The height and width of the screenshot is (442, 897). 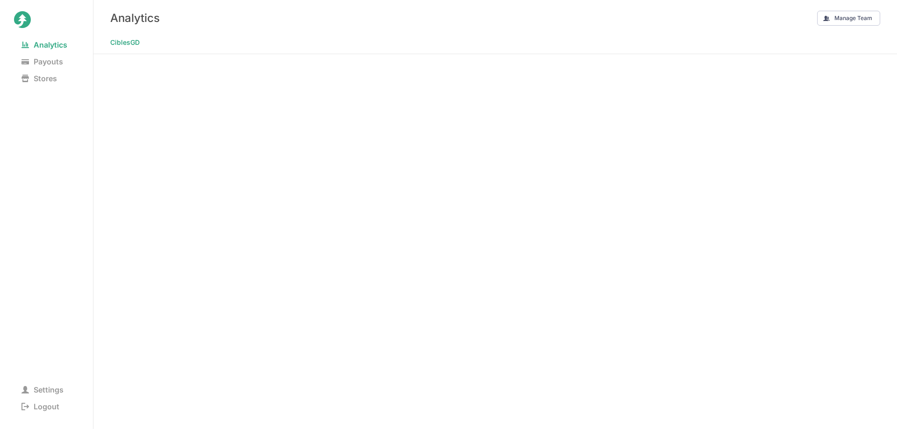 I want to click on h3: Analytics, so click(x=135, y=18).